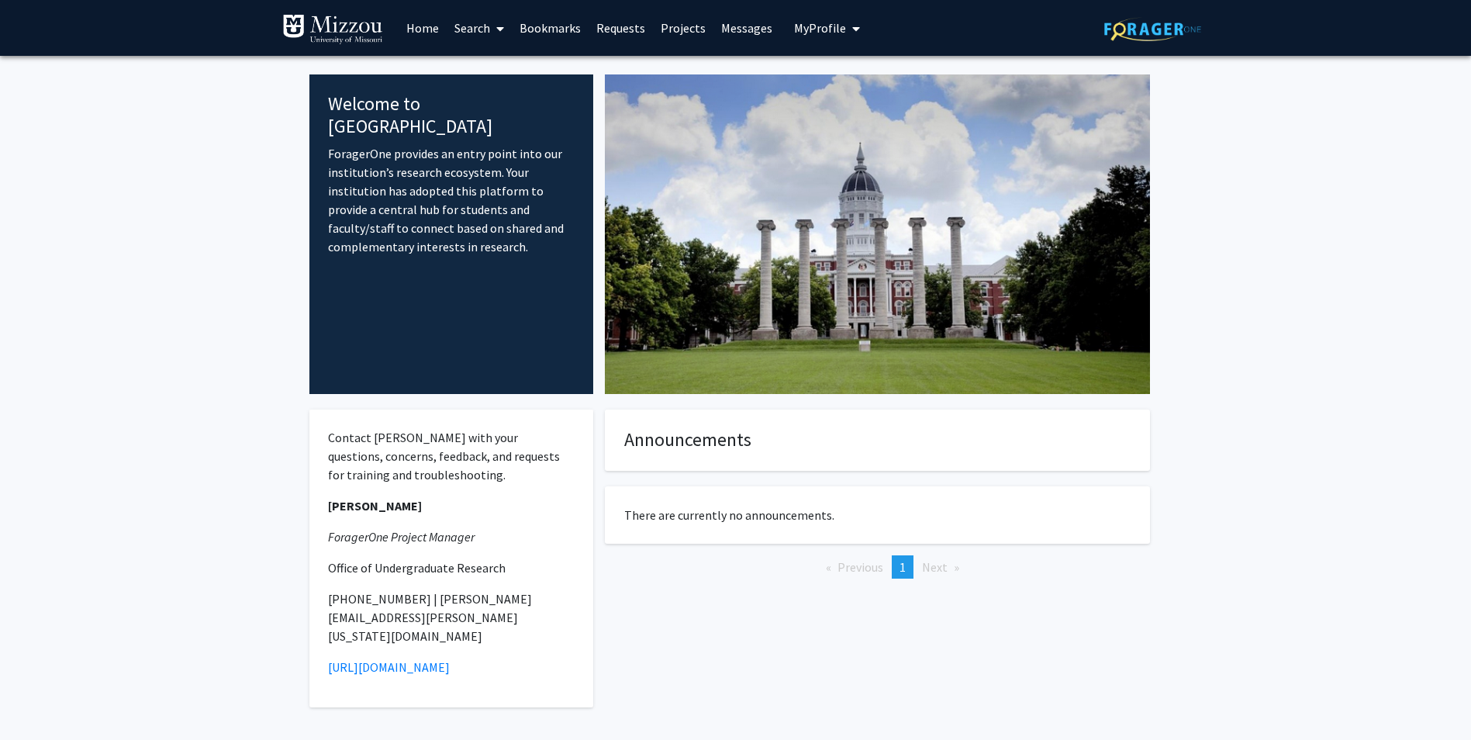 This screenshot has width=1471, height=740. Describe the element at coordinates (423, 28) in the screenshot. I see `a: Home` at that location.